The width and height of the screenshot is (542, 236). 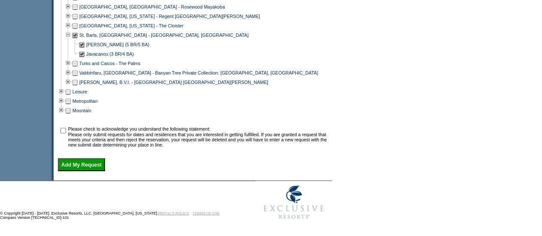 What do you see at coordinates (81, 164) in the screenshot?
I see `input: Add My Request` at bounding box center [81, 164].